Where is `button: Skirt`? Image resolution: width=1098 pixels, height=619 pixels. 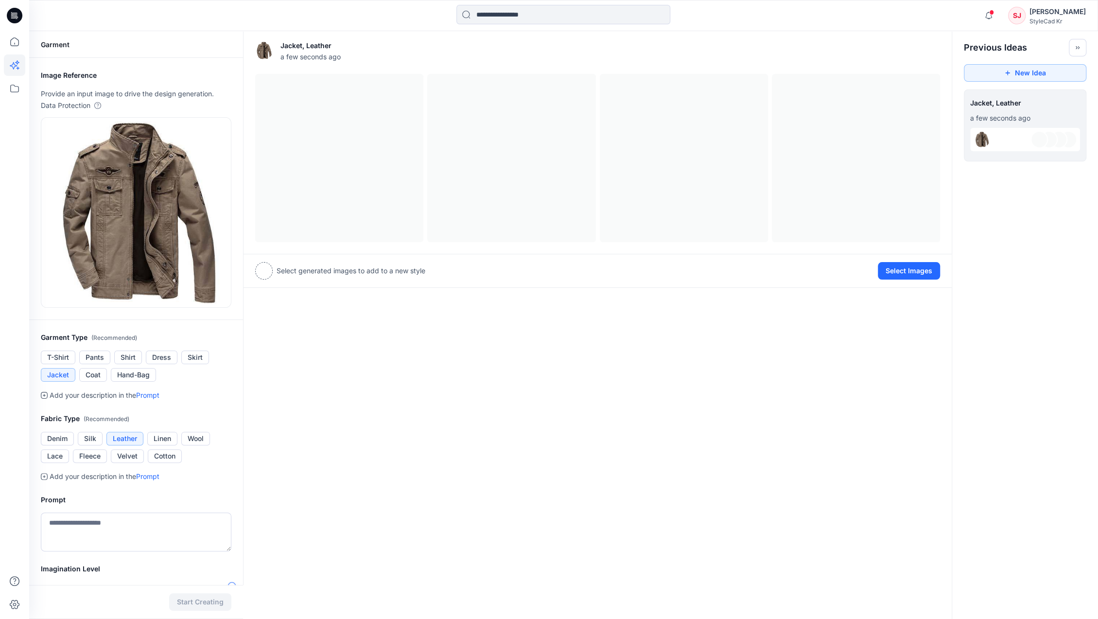 button: Skirt is located at coordinates (195, 357).